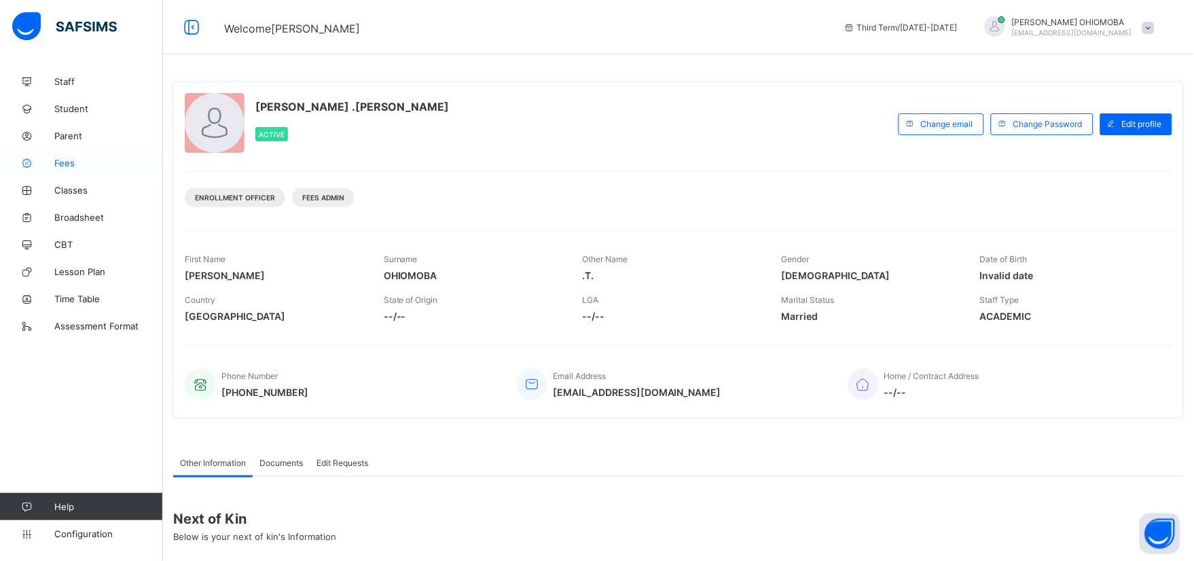 The width and height of the screenshot is (1194, 561). What do you see at coordinates (900, 27) in the screenshot?
I see `span: session/term information` at bounding box center [900, 27].